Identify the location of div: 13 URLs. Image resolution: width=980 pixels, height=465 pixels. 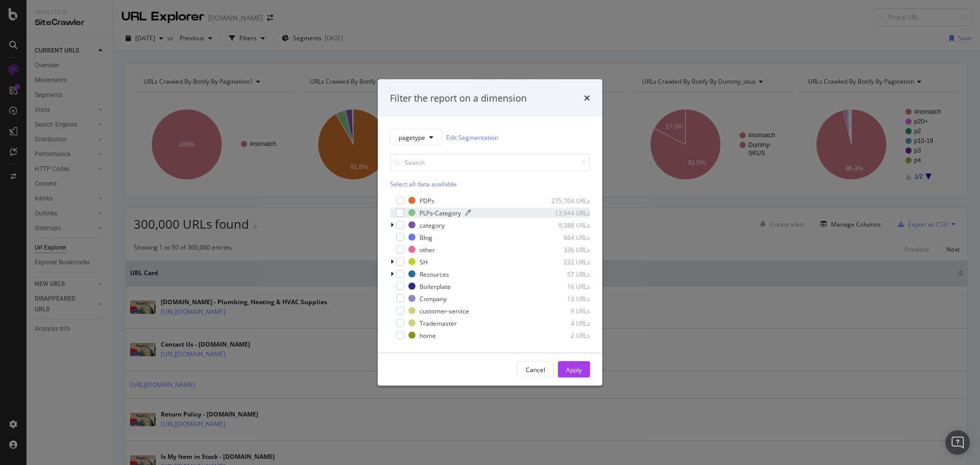
(565, 298).